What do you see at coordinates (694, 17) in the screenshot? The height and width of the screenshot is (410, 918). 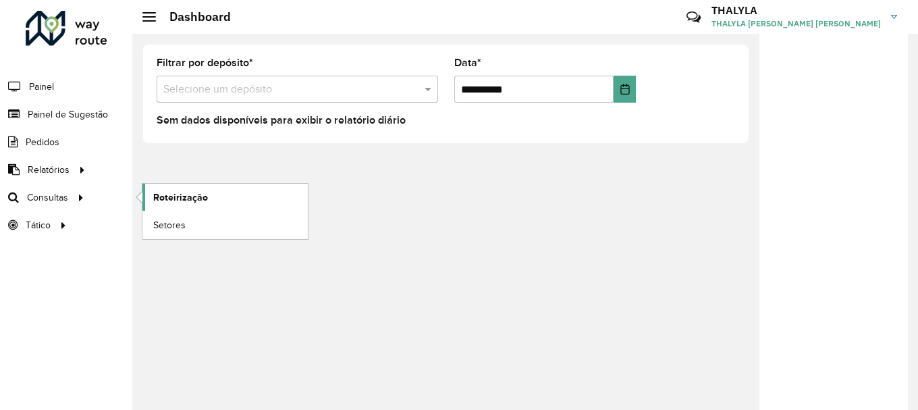 I see `a: Contato Rápido` at bounding box center [694, 17].